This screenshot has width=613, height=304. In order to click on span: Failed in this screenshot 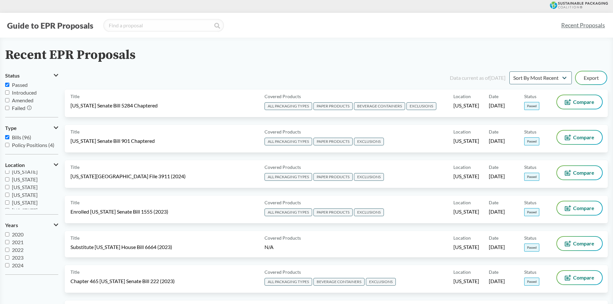, I will do `click(19, 108)`.